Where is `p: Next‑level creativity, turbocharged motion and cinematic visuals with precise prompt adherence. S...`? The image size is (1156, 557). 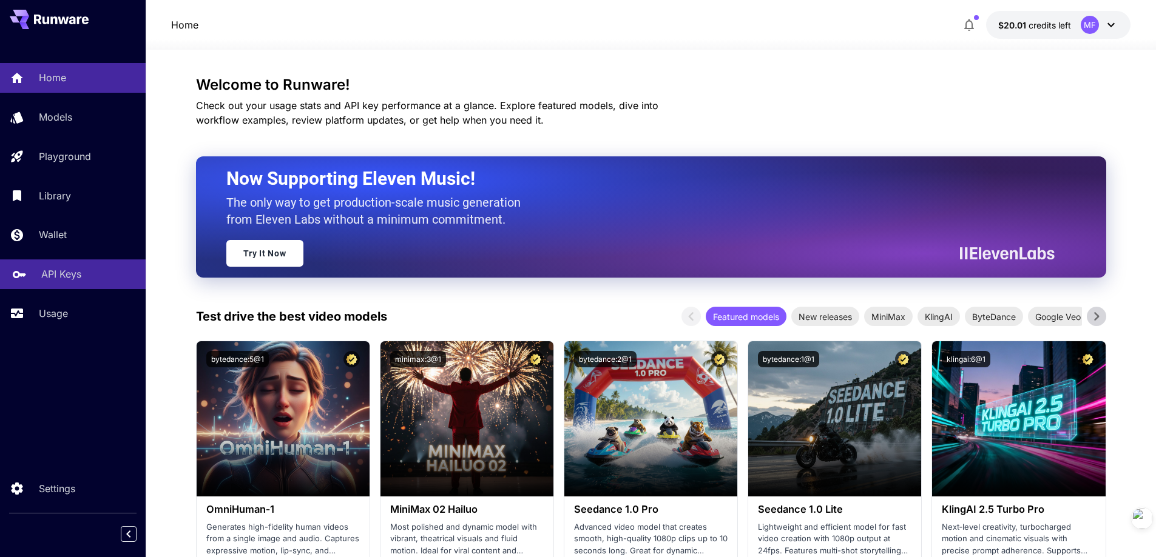
p: Next‑level creativity, turbocharged motion and cinematic visuals with precise prompt adherence. S... is located at coordinates (1018, 539).